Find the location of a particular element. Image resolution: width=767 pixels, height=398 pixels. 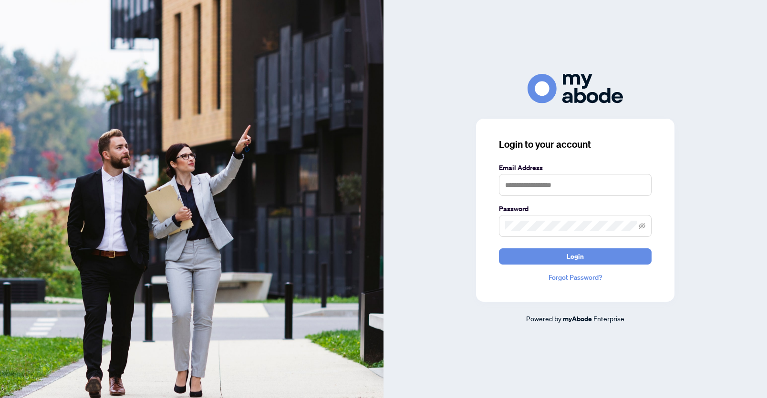

span: Powered by is located at coordinates (544, 319).